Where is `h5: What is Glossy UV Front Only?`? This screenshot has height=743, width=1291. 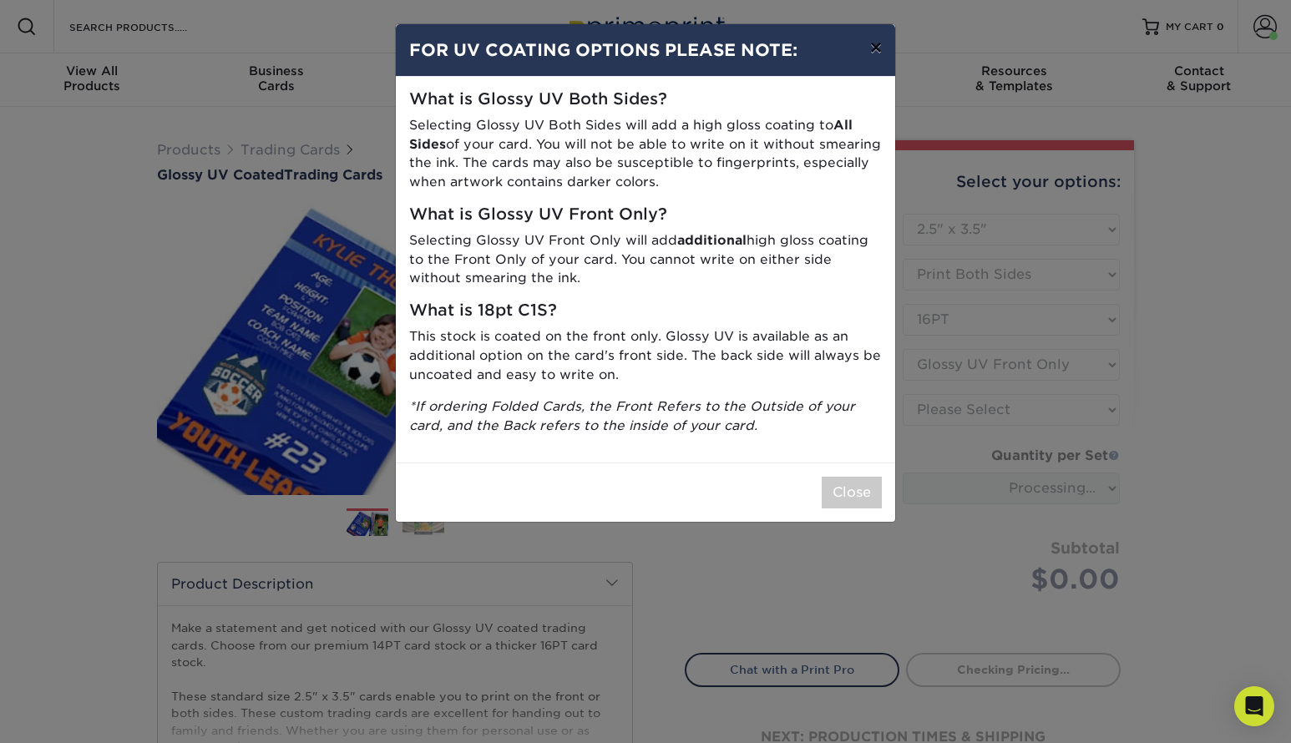
h5: What is Glossy UV Front Only? is located at coordinates (646, 215).